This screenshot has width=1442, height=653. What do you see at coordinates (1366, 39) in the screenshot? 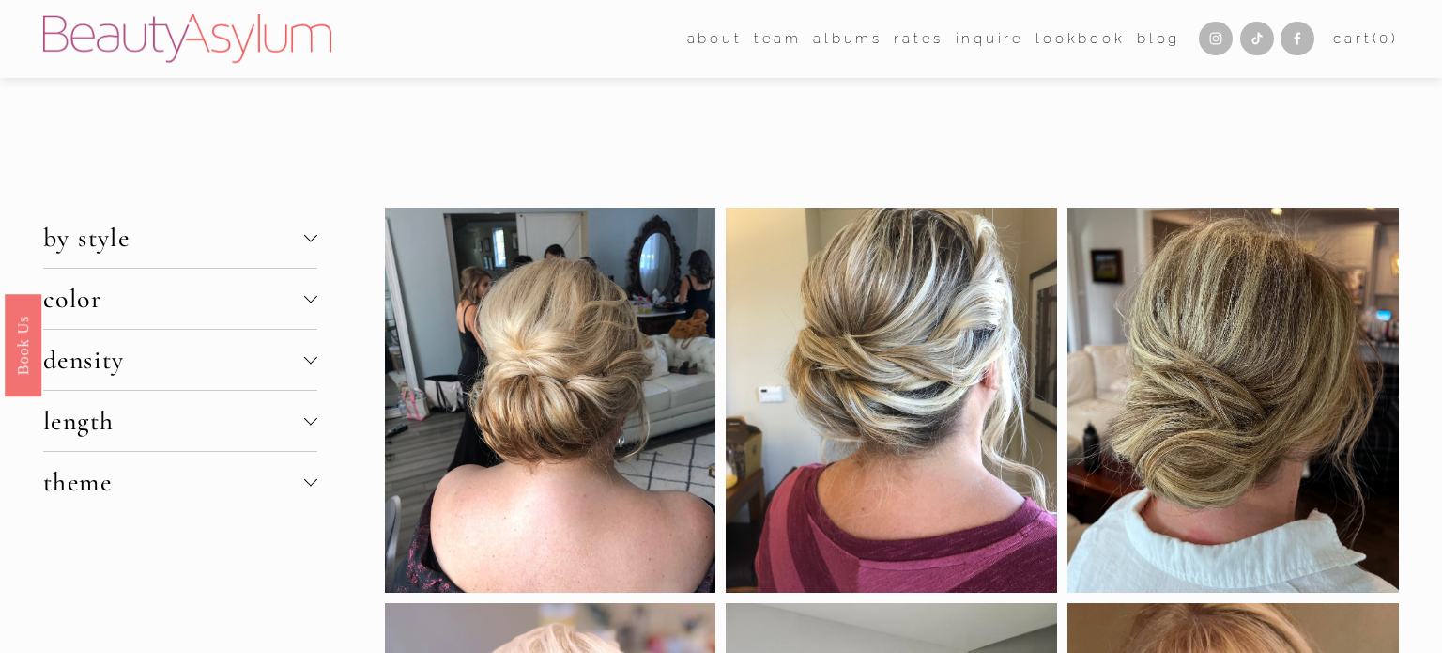
I see `a: Cart(0)` at bounding box center [1366, 39].